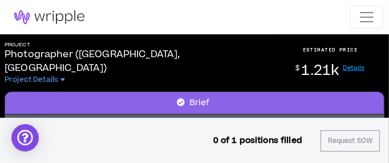 Image resolution: width=389 pixels, height=163 pixels. I want to click on span: 1.21k, so click(321, 70).